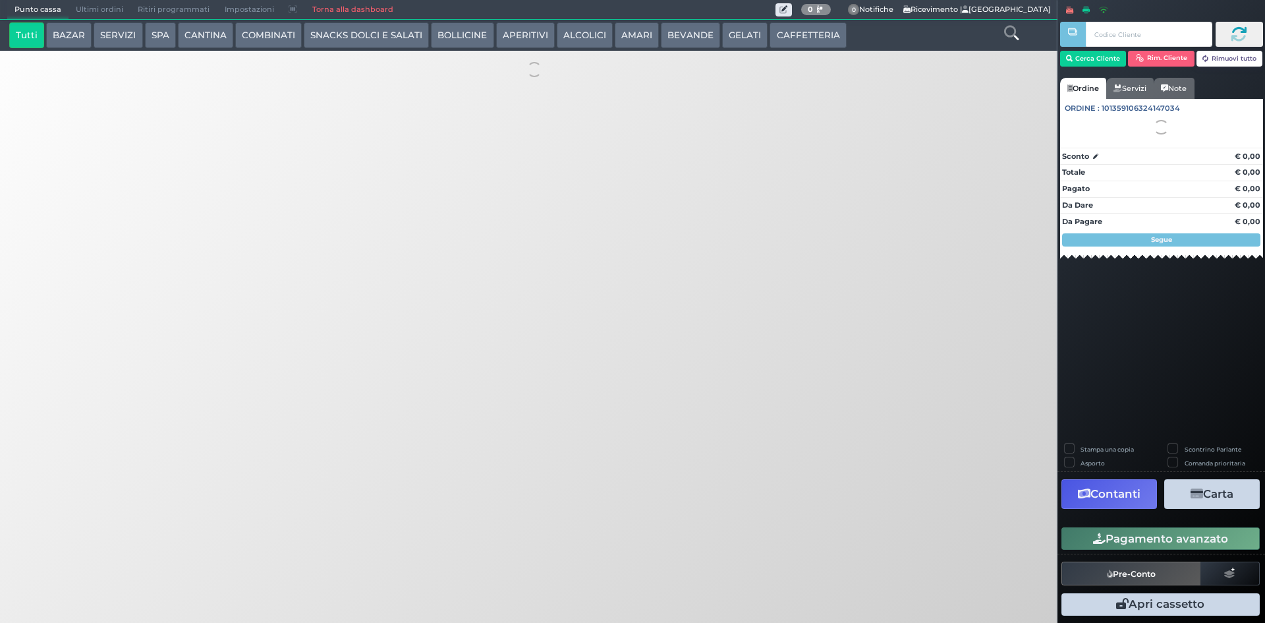  Describe the element at coordinates (1076, 188) in the screenshot. I see `strong: Pagato` at that location.